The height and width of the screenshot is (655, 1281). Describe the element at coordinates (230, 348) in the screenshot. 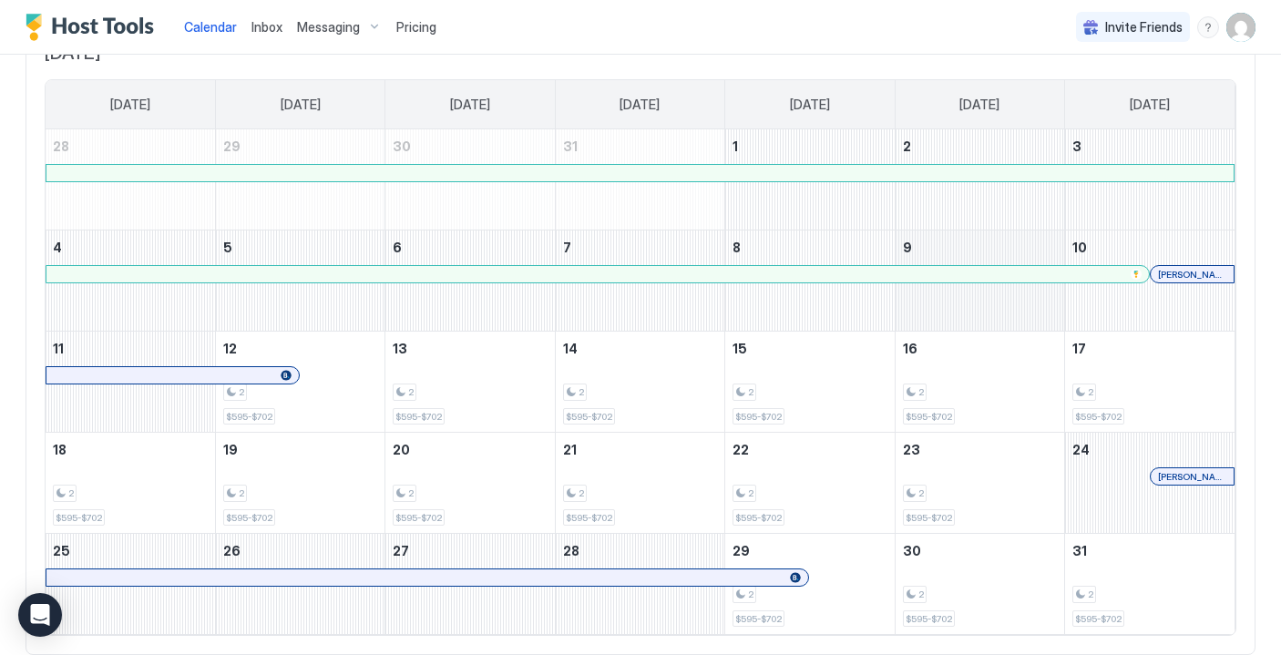

I see `span: 12` at that location.